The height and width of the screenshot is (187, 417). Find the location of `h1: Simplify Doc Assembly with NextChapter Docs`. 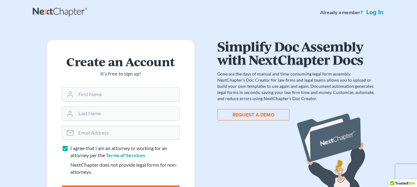

h1: Simplify Doc Assembly with NextChapter Docs is located at coordinates (296, 53).